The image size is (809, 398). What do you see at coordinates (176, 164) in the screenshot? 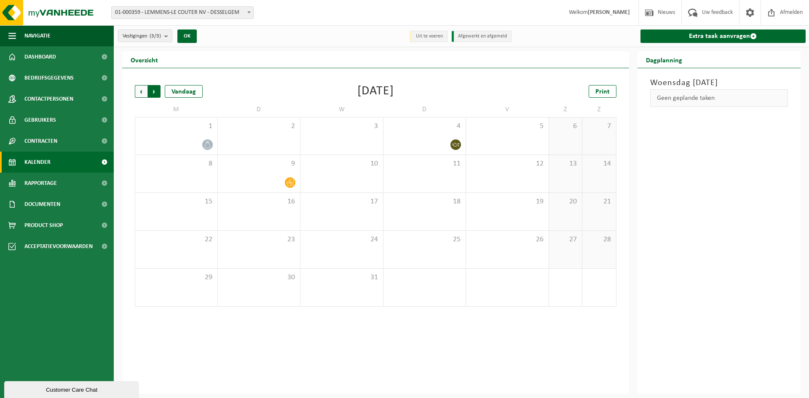
I see `span: 8` at bounding box center [176, 164].